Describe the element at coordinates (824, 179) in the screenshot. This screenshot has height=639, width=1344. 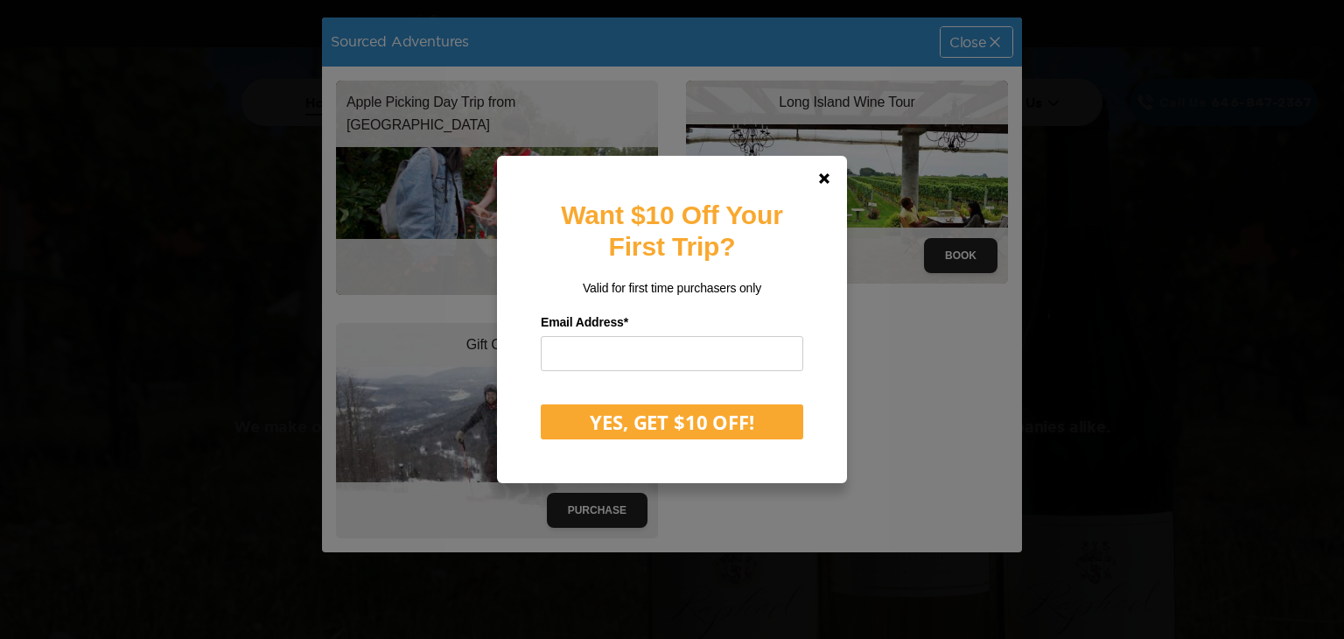
I see `a: Close` at that location.